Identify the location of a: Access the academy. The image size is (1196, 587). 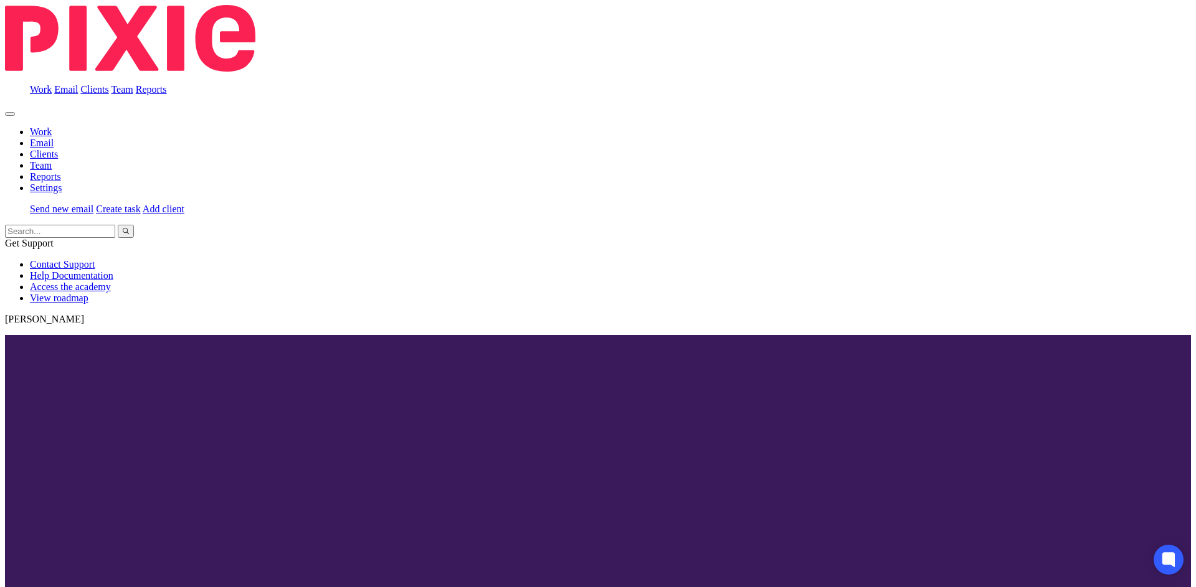
(70, 287).